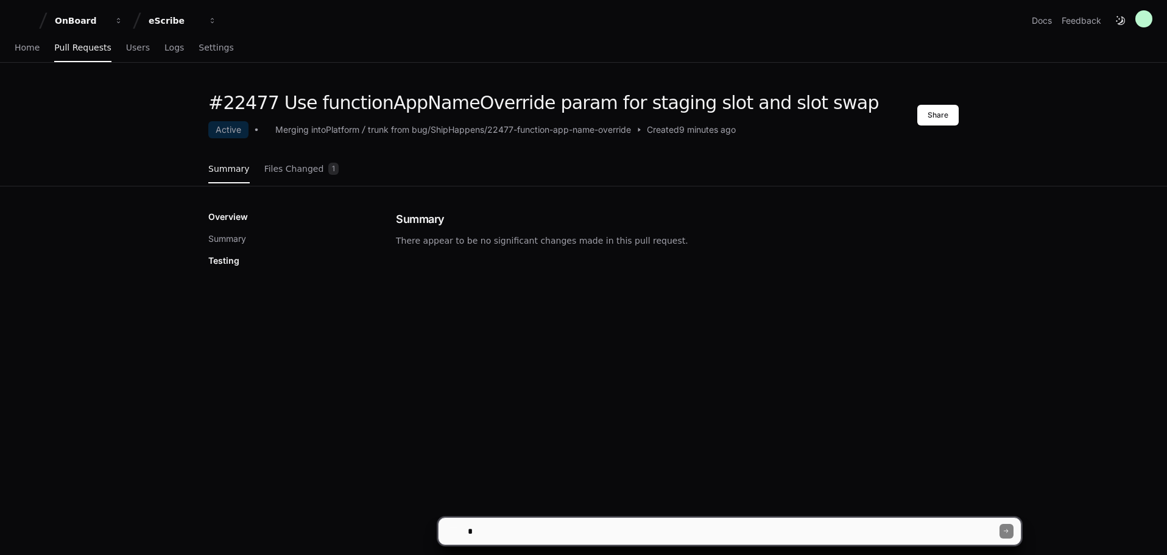  What do you see at coordinates (228, 217) in the screenshot?
I see `p: Overview` at bounding box center [228, 217].